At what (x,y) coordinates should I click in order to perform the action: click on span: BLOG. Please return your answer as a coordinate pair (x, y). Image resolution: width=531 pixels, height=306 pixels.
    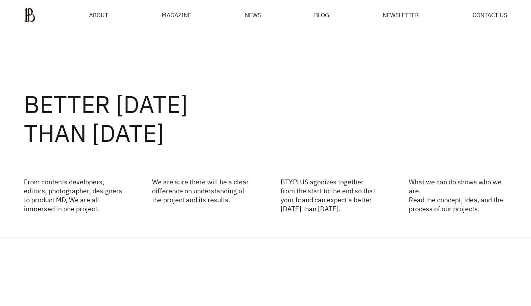
    Looking at the image, I should click on (322, 15).